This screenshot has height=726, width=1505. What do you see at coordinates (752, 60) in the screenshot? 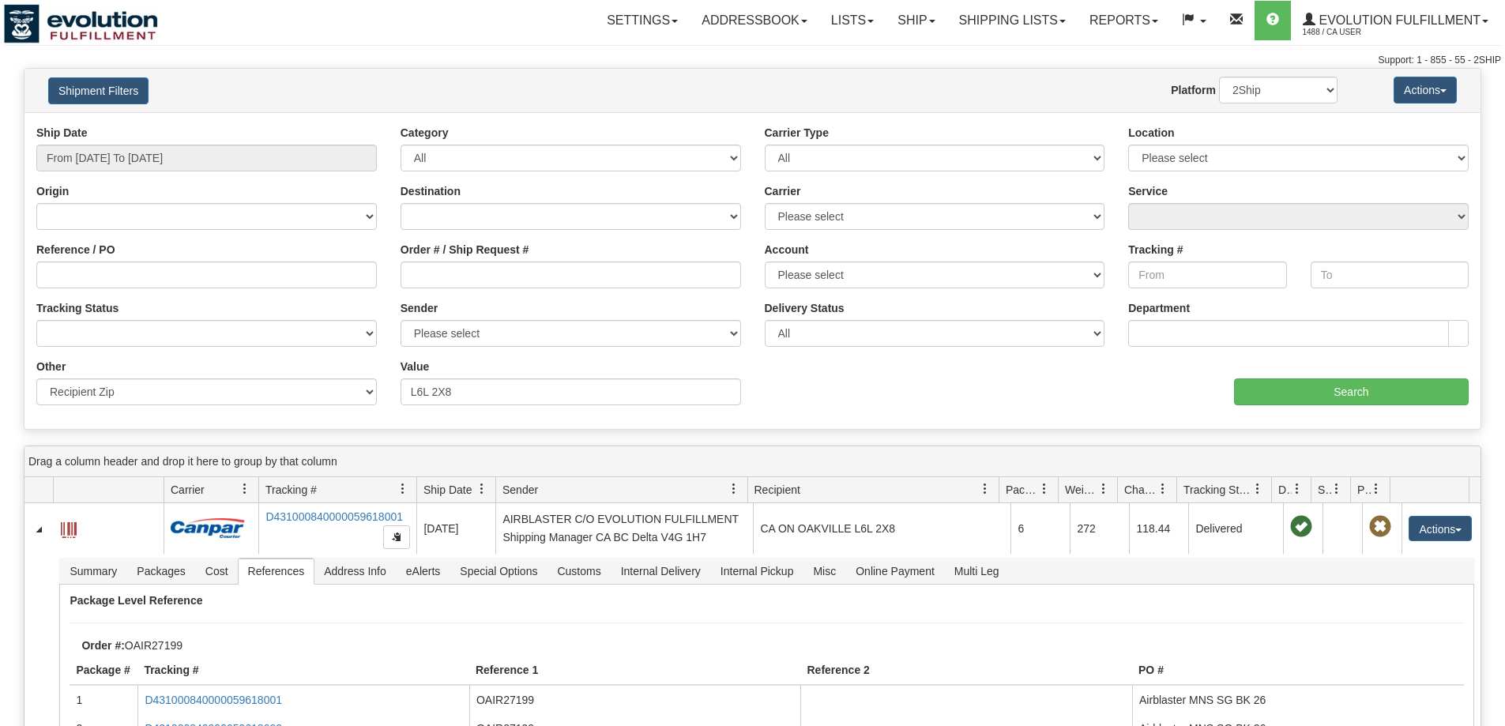
I see `div: Support: 1 - 855 - 55 - 2SHIP` at bounding box center [752, 60].